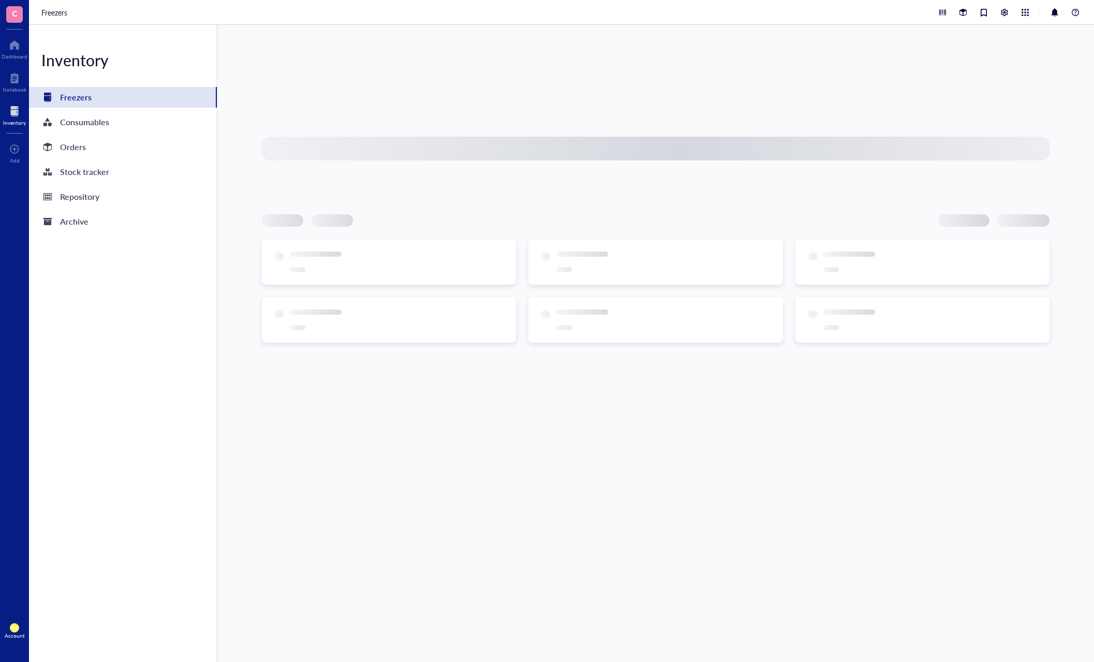 This screenshot has height=662, width=1094. Describe the element at coordinates (123, 222) in the screenshot. I see `a: Archive` at that location.